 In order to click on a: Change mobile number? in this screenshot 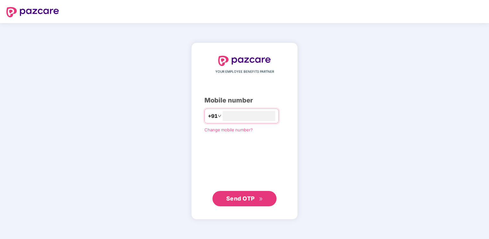, I will do `click(229, 130)`.